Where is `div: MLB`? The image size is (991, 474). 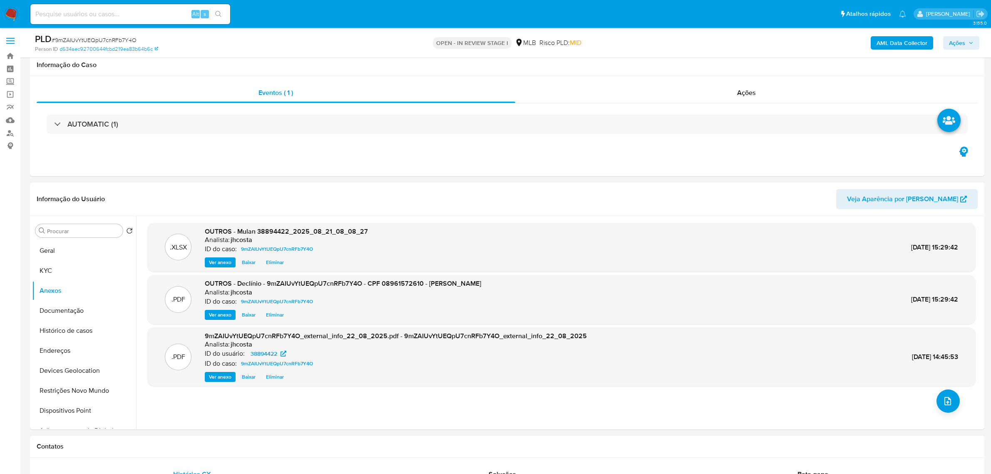
div: MLB is located at coordinates (525, 43).